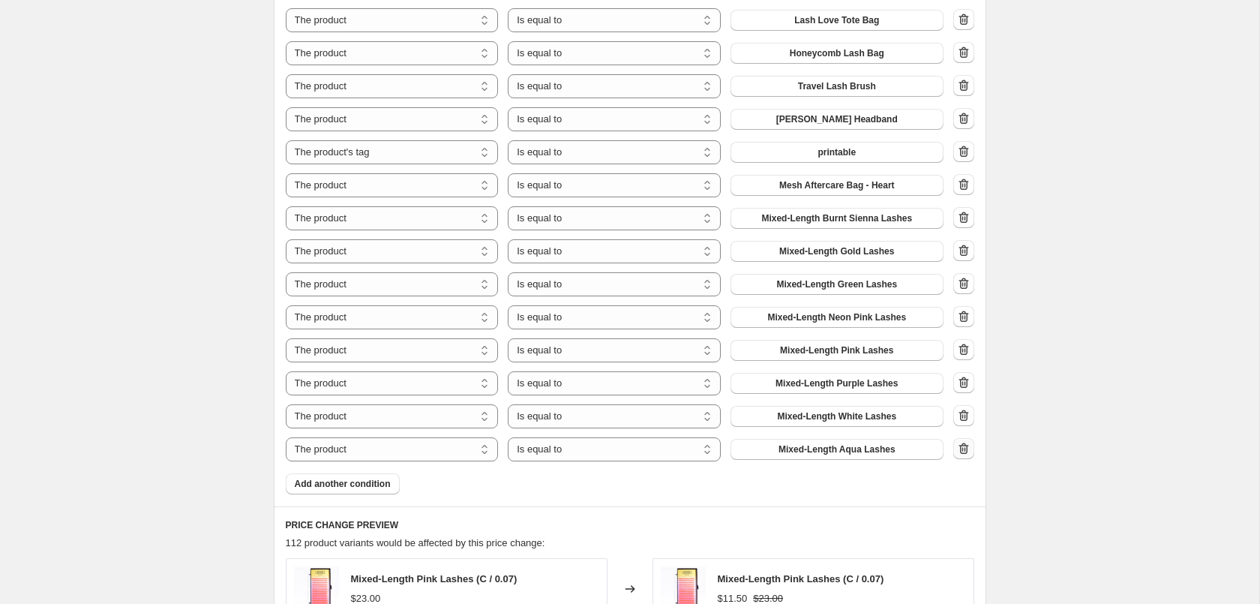 The image size is (1260, 604). I want to click on span: Mixed-Length Gold Lashes, so click(836, 251).